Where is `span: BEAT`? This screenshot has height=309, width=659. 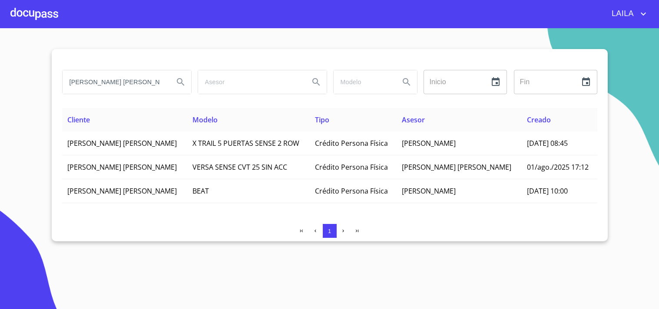
span: BEAT is located at coordinates (201, 191).